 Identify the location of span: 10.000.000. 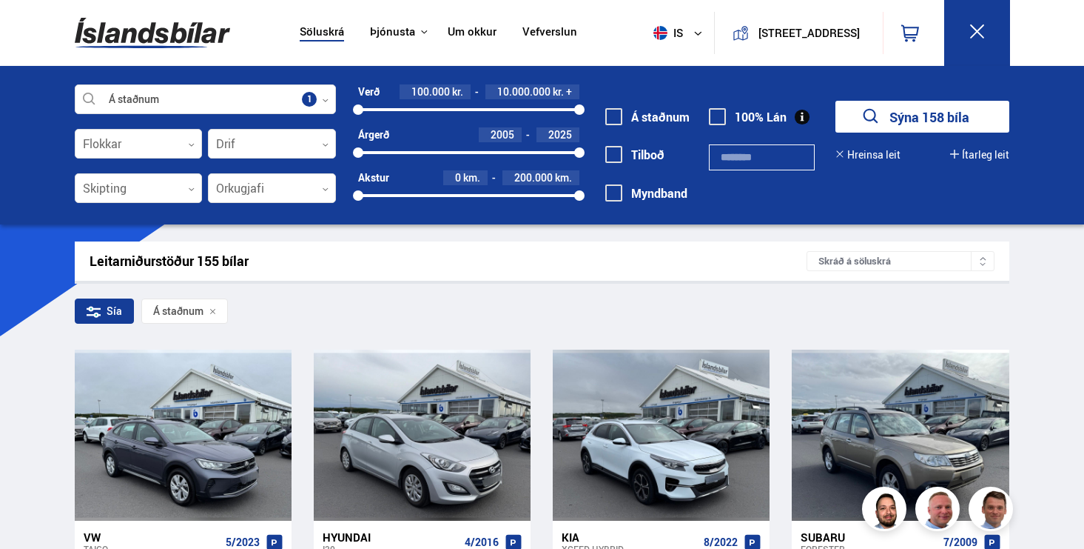
(524, 91).